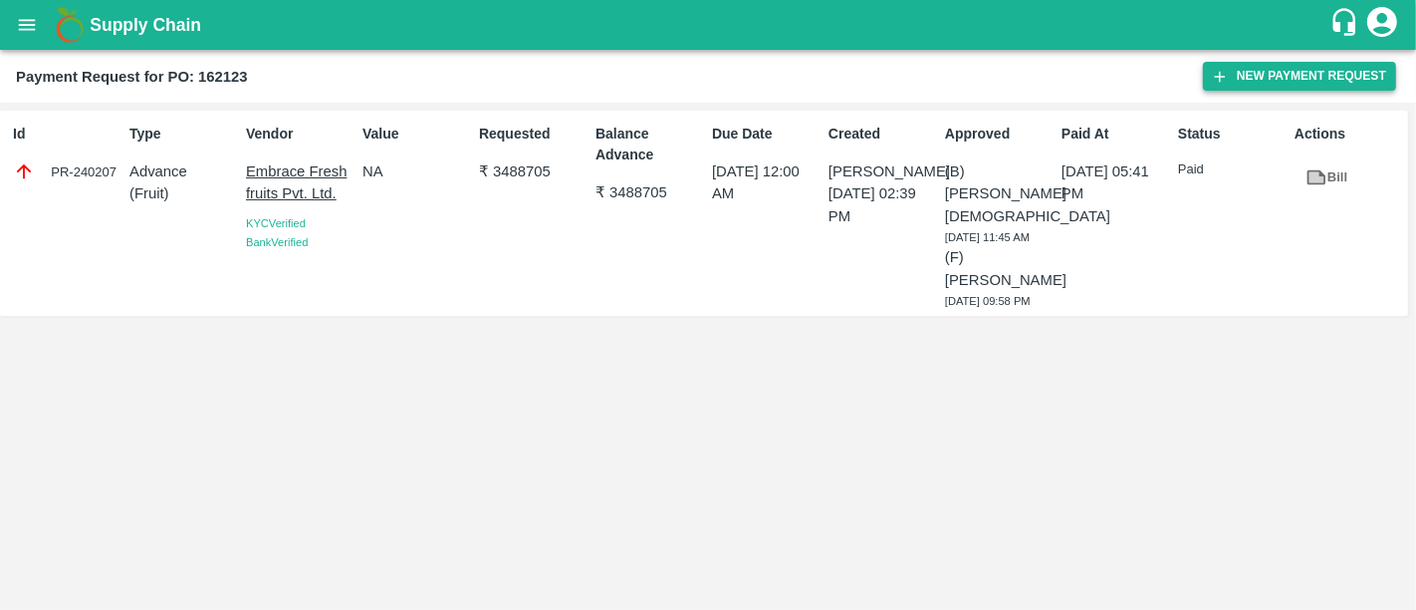  Describe the element at coordinates (27, 25) in the screenshot. I see `button: open drawer` at that location.